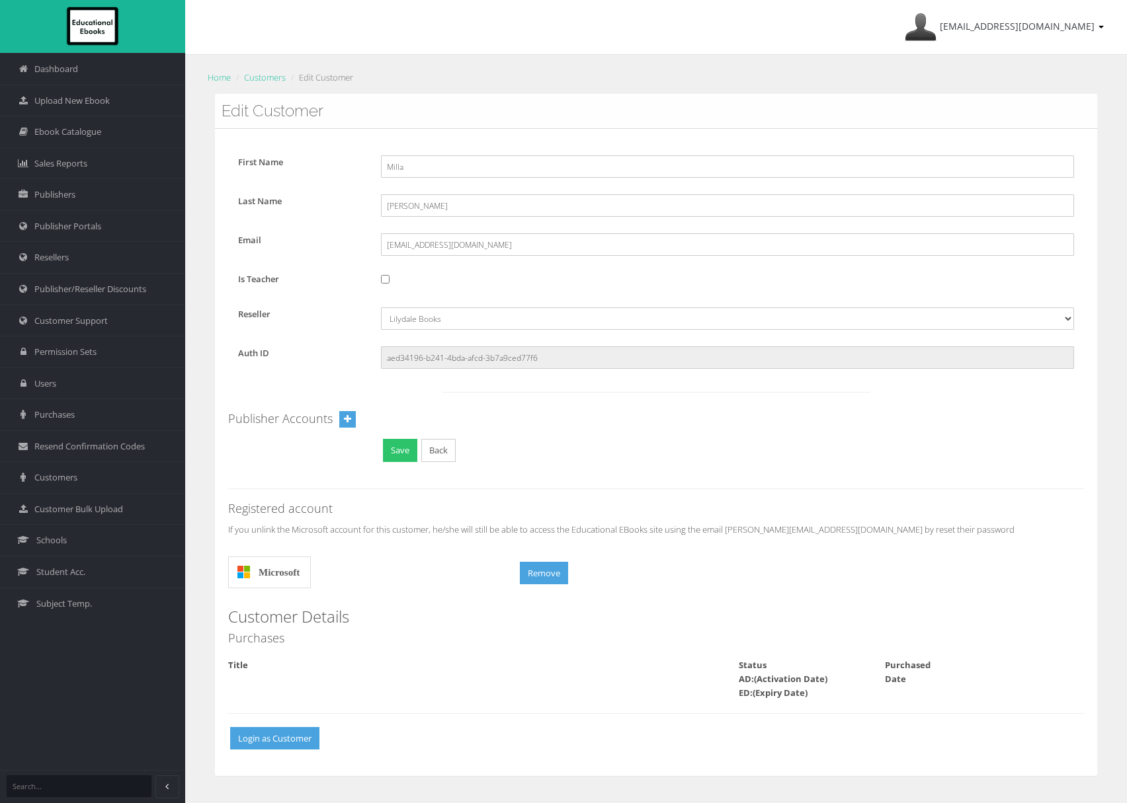 Image resolution: width=1127 pixels, height=803 pixels. I want to click on label: Last Name, so click(299, 201).